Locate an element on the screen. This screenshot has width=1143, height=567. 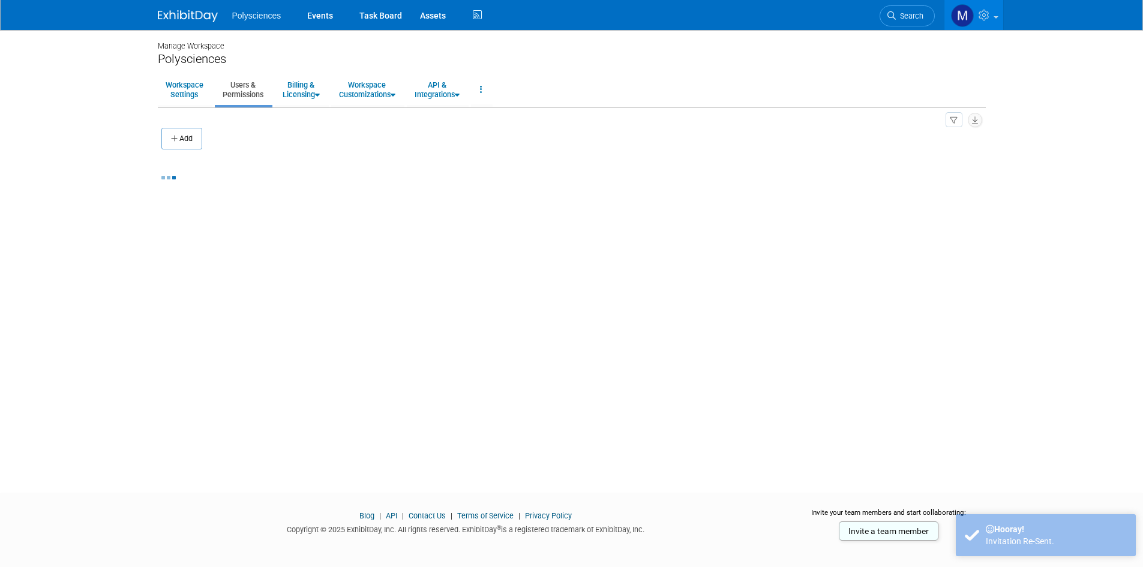
div: Copyright © 2025 ExhibitDay, Inc. All rights reserved. ExhibitDay is a registered trademark of Ex... is located at coordinates (466, 528).